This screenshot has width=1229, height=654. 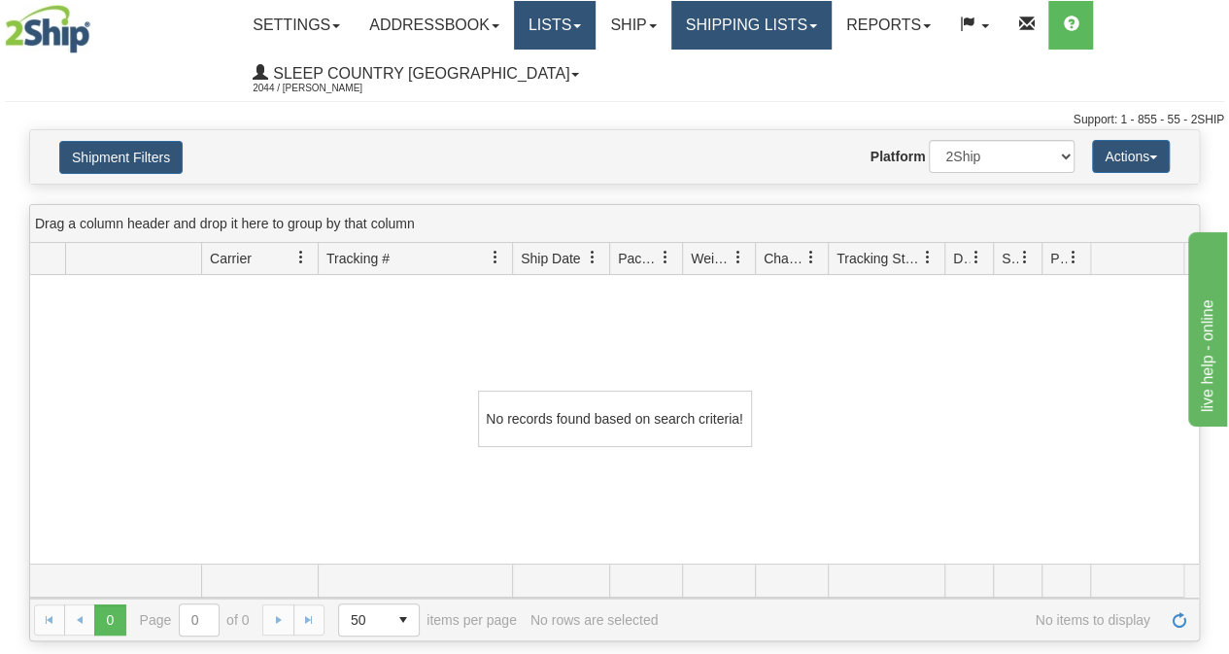 What do you see at coordinates (1009, 258) in the screenshot?
I see `span: Shipment Issues` at bounding box center [1009, 258].